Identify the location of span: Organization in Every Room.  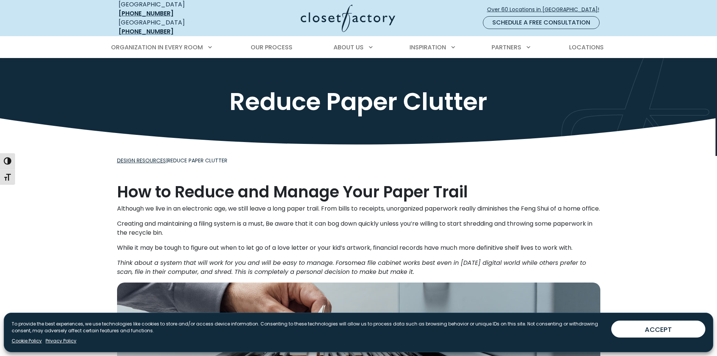
(157, 47).